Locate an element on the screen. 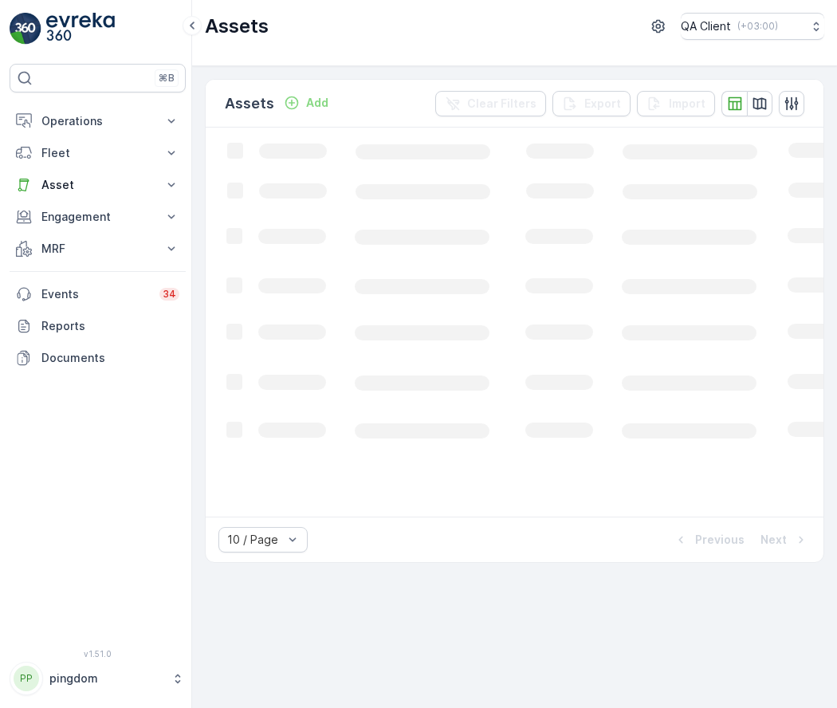  p: ( +03:00 ) is located at coordinates (757, 26).